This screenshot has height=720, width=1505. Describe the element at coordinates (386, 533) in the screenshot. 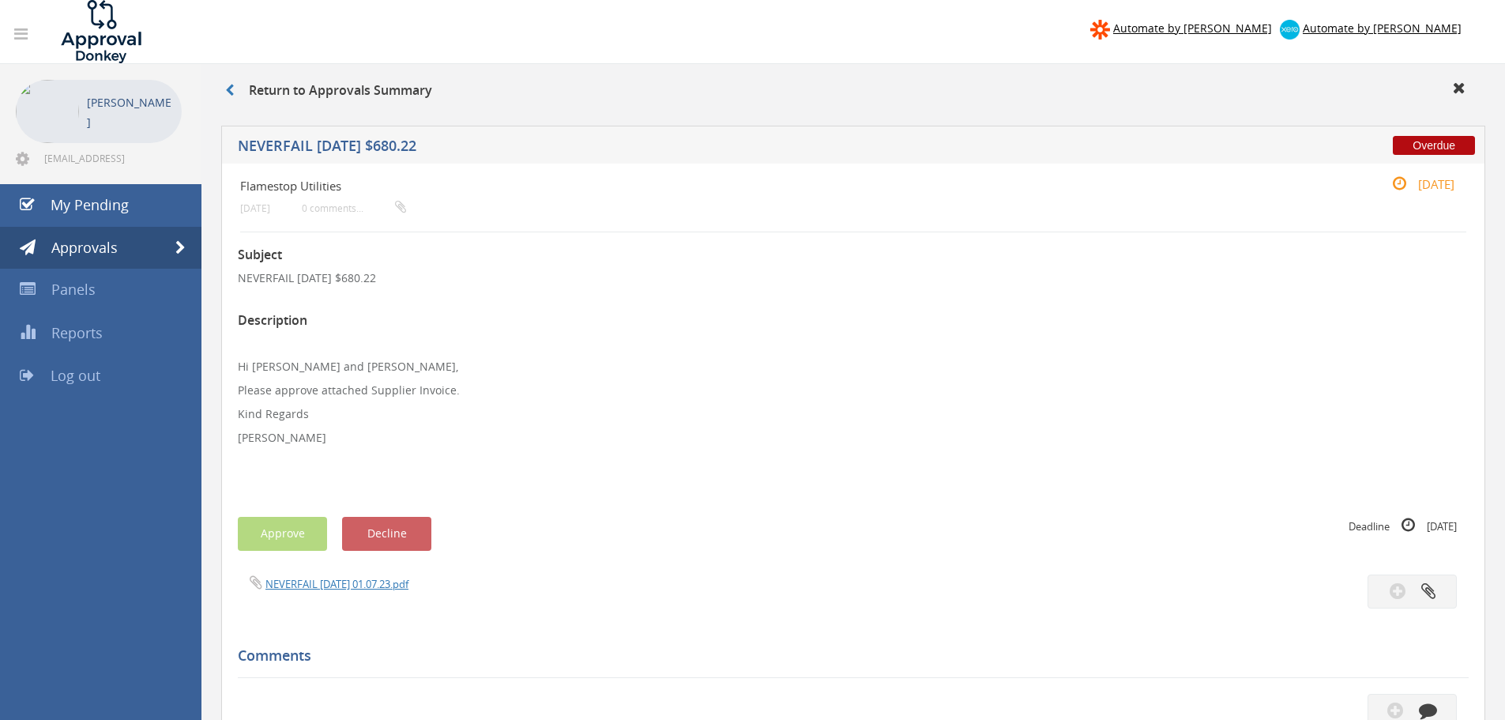

I see `button: Decline` at that location.